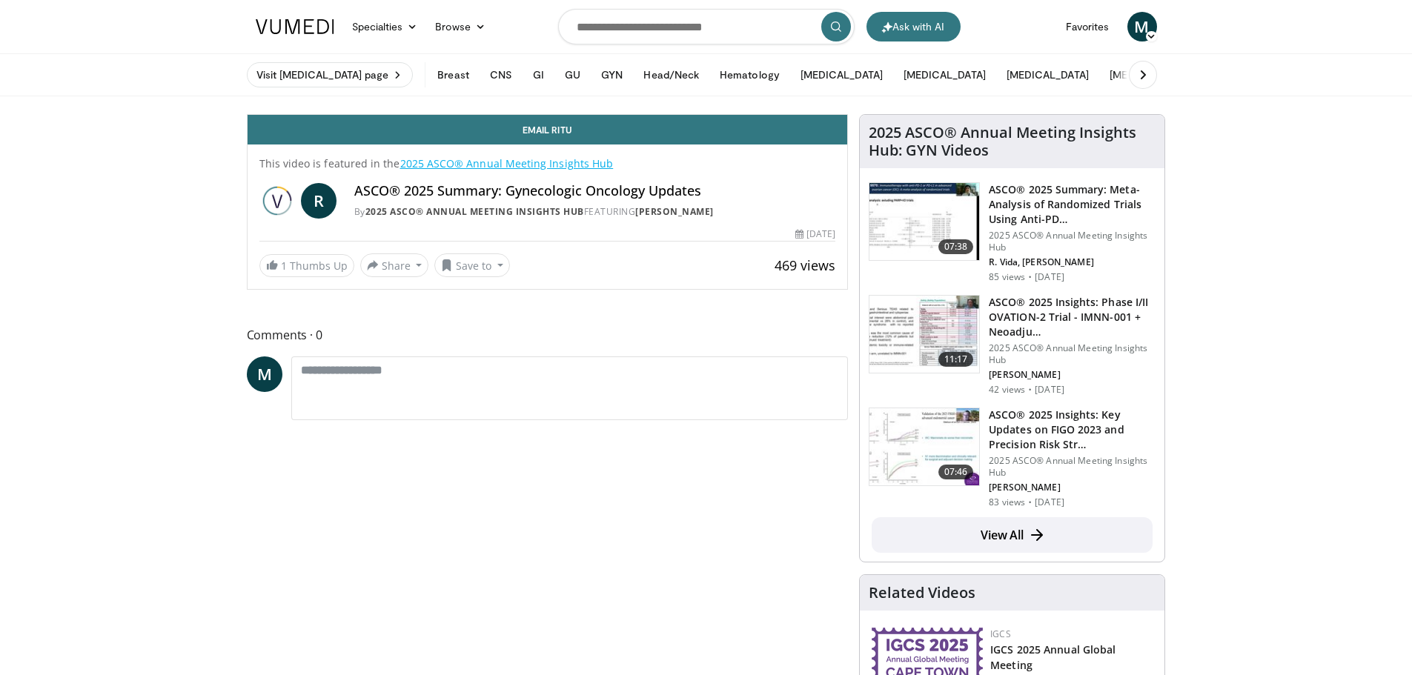  Describe the element at coordinates (572, 75) in the screenshot. I see `button: GU` at that location.